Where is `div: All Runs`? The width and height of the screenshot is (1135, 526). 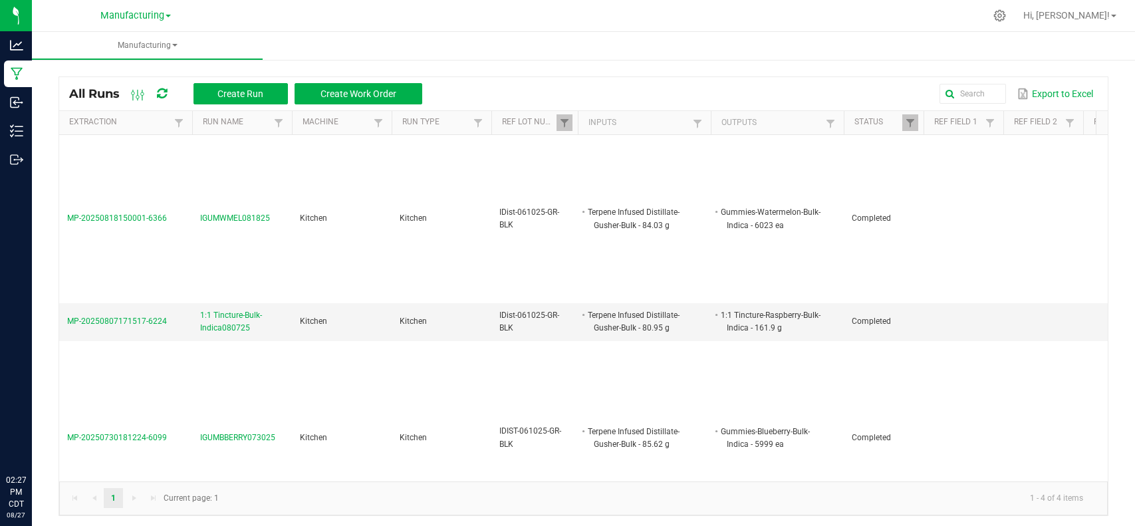
div: All Runs is located at coordinates (251, 94).